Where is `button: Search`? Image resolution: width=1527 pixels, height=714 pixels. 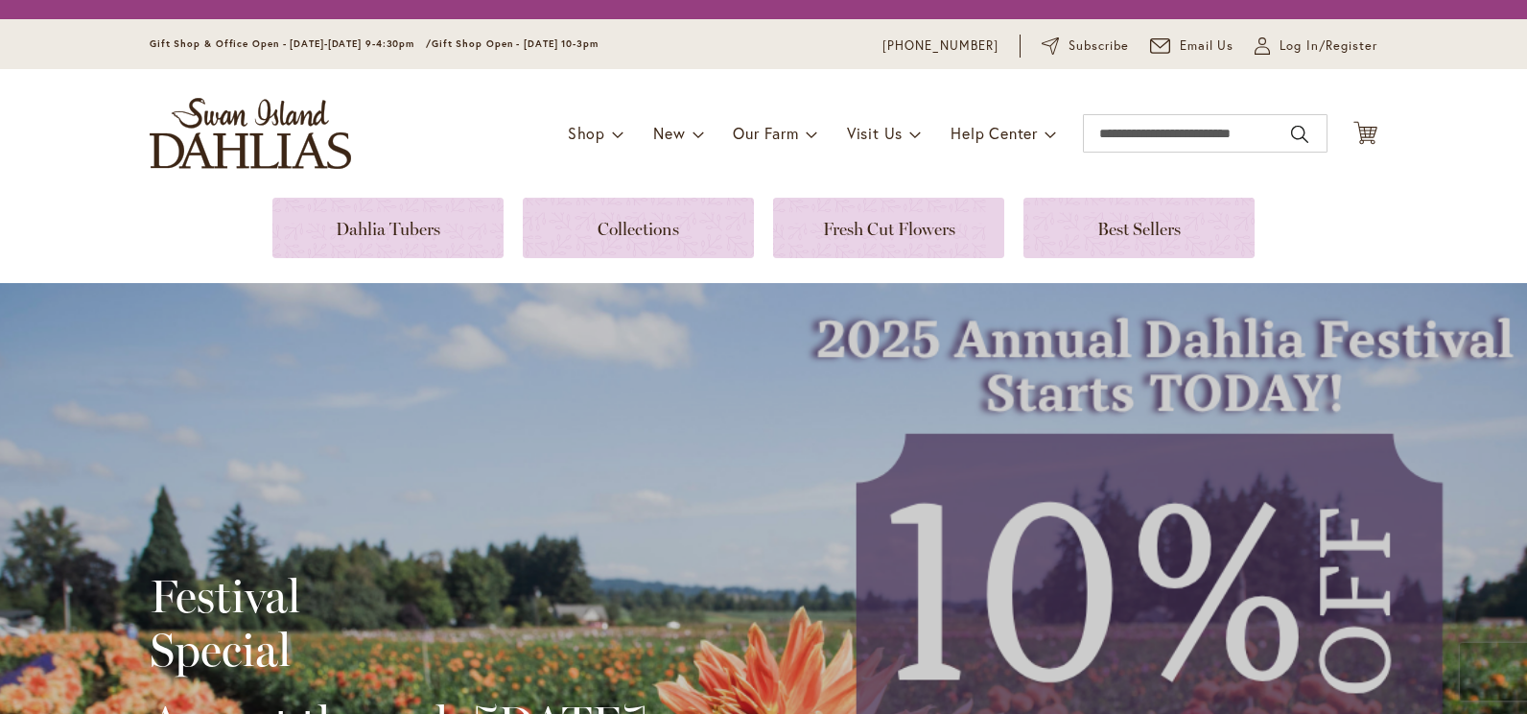 button: Search is located at coordinates (1299, 134).